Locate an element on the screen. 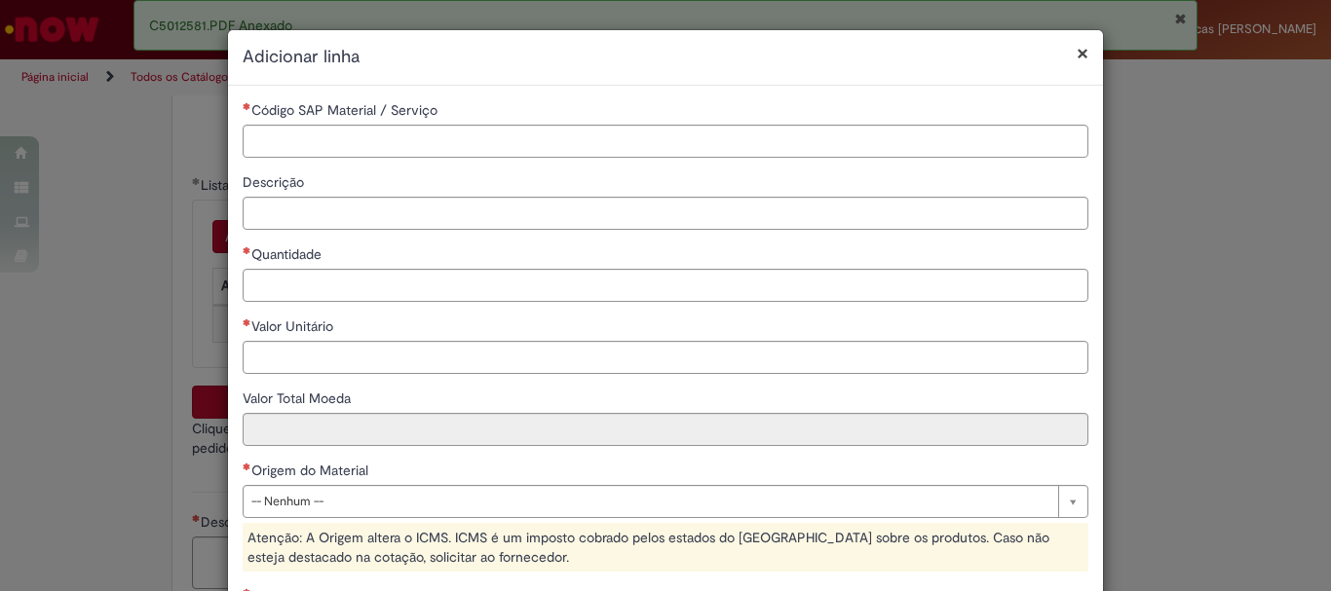  input: Descrição is located at coordinates (665, 213).